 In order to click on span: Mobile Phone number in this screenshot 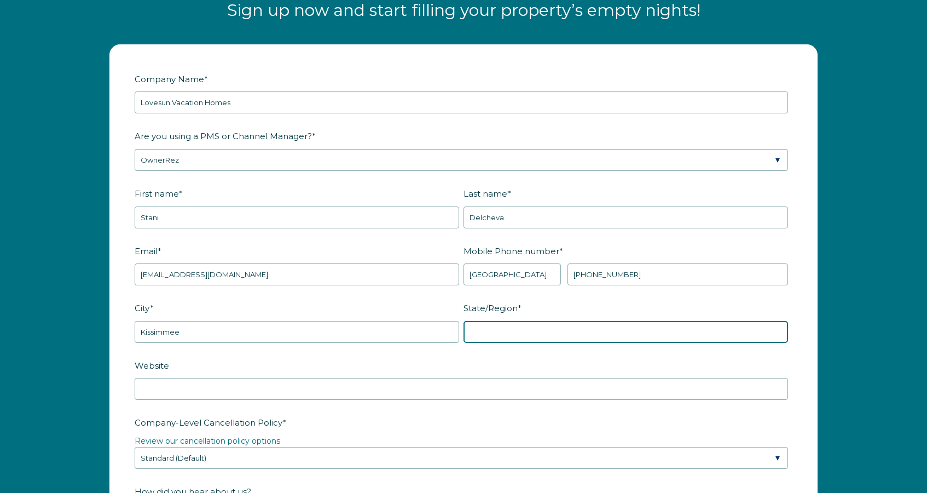, I will do `click(511, 251)`.